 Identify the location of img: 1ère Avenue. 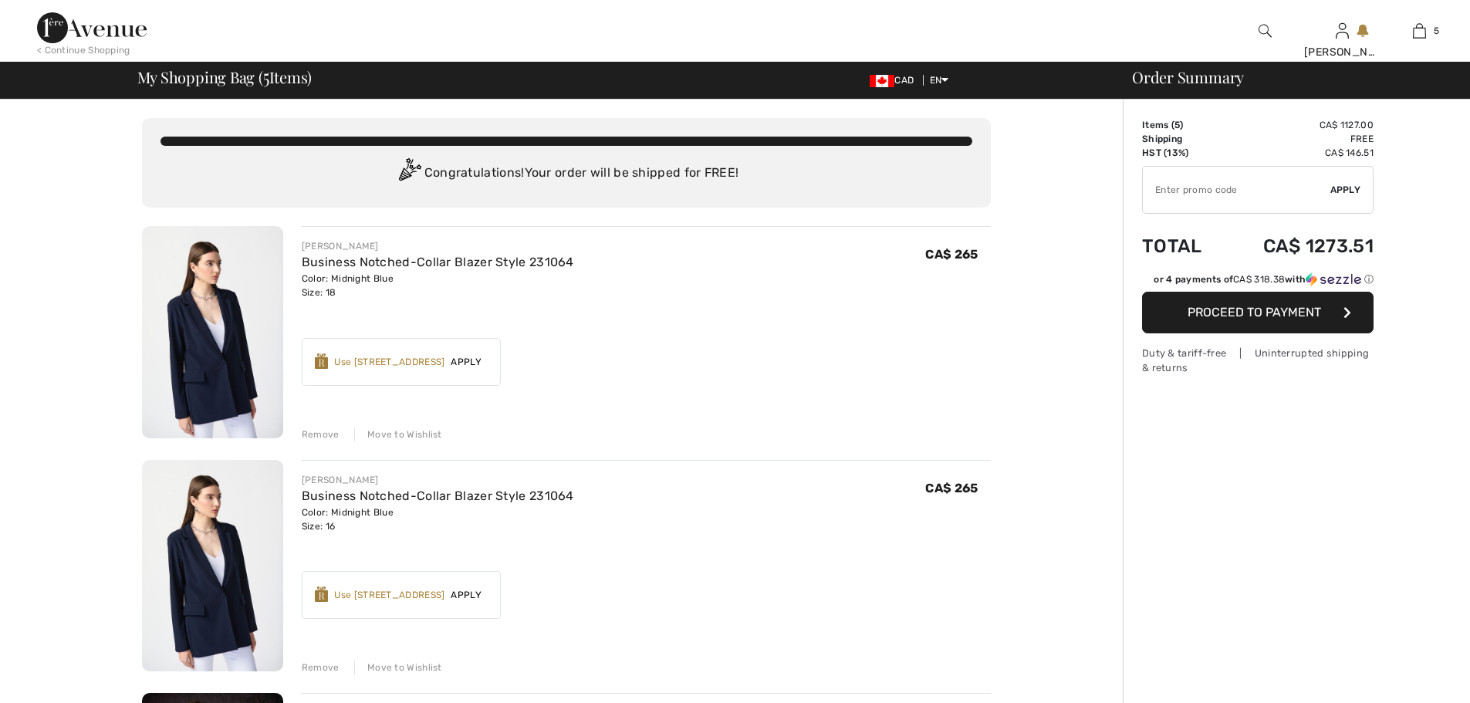
(92, 28).